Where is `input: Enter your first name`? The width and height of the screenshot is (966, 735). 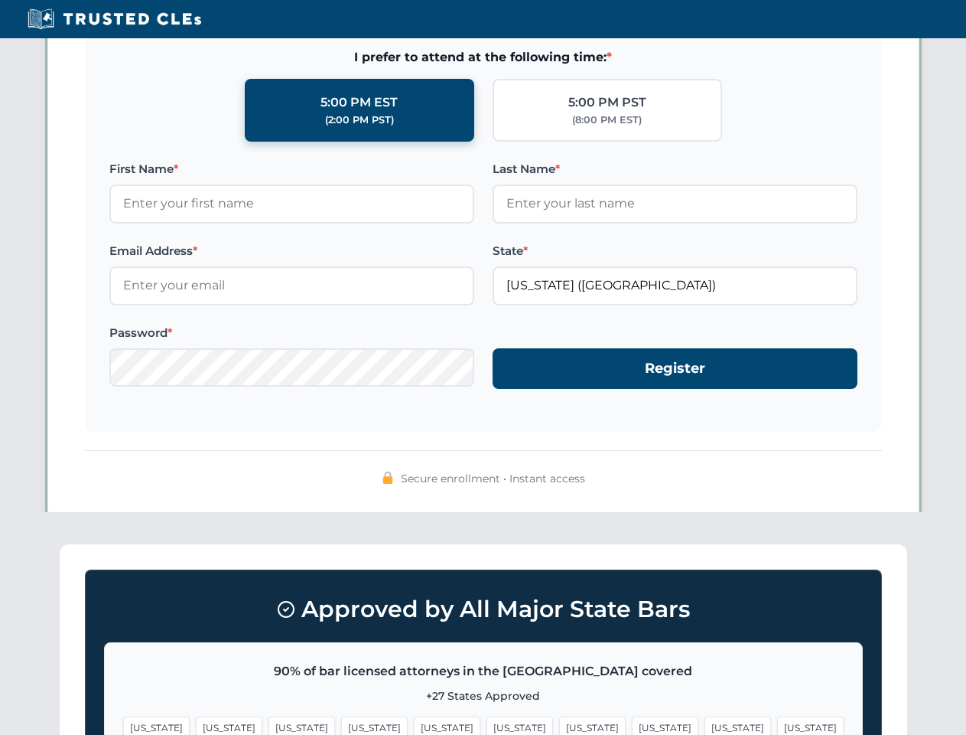 input: Enter your first name is located at coordinates (292, 204).